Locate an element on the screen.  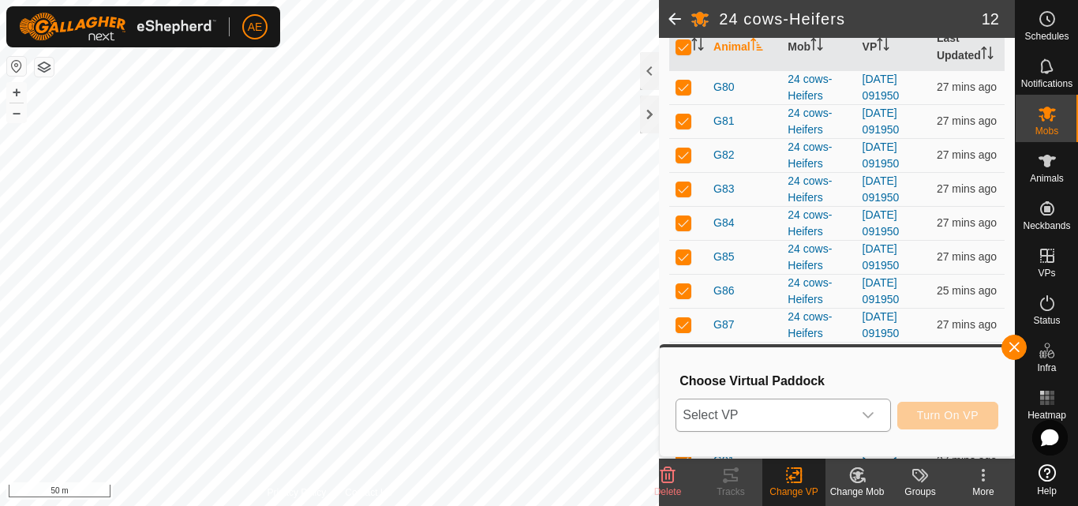
span: Notifications is located at coordinates (1047, 84).